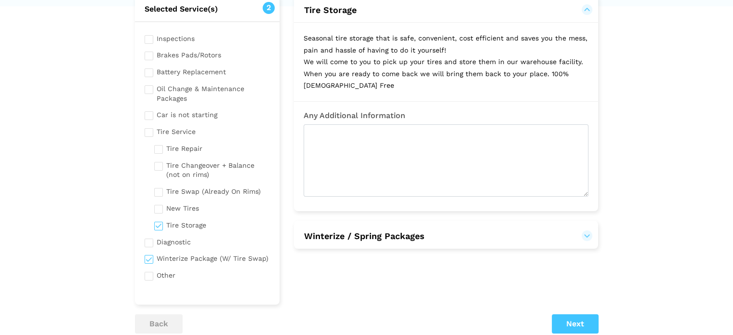 This screenshot has height=335, width=733. I want to click on p: Seasonal tire storage that is safe, convenient, cost efficient and saves you the mess, pain and h..., so click(446, 62).